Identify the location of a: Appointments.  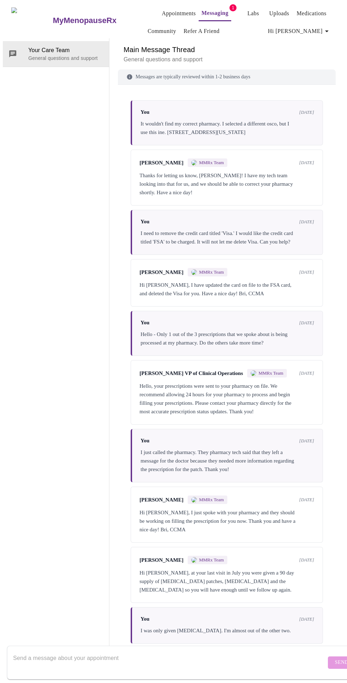
(179, 13).